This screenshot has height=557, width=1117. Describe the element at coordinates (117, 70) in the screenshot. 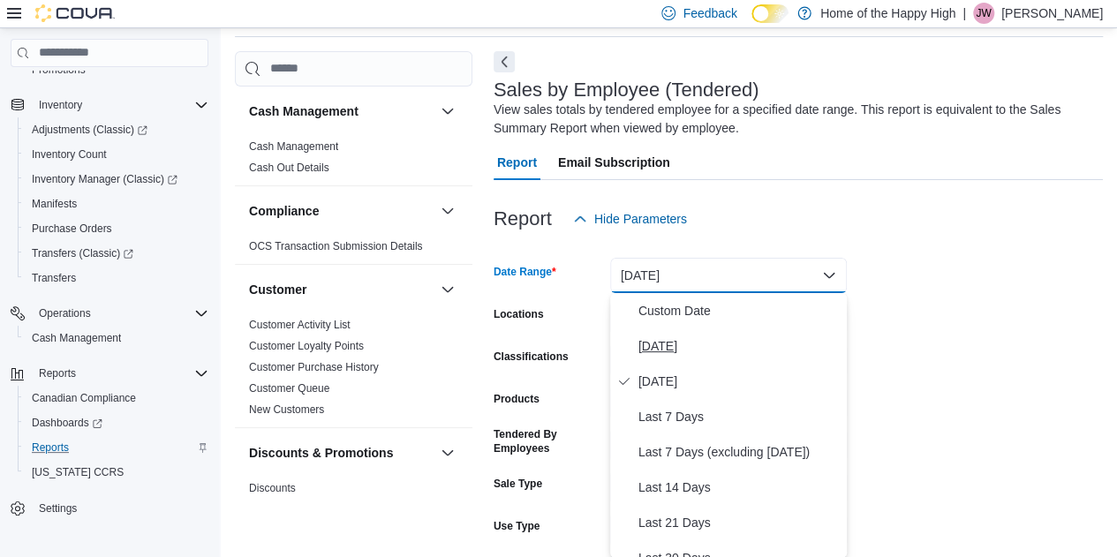

I see `button: Promotions` at that location.